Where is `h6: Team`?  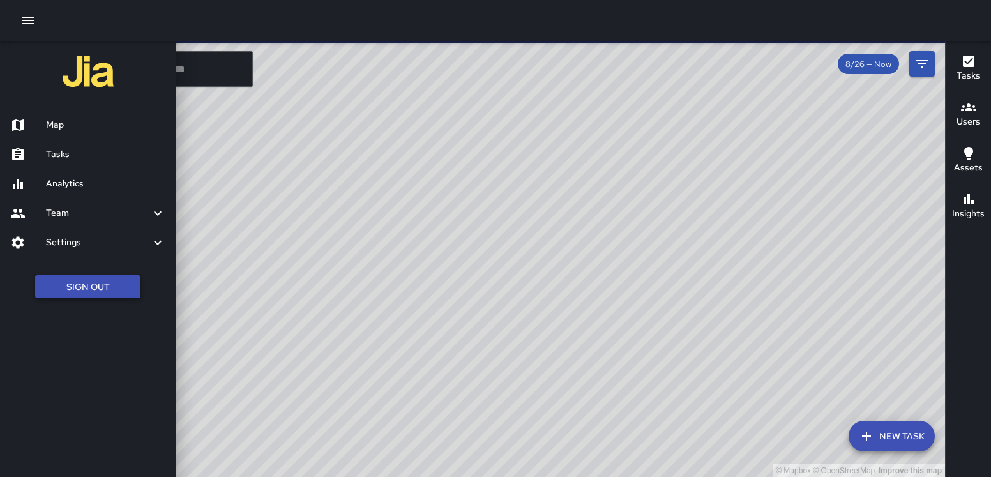 h6: Team is located at coordinates (98, 213).